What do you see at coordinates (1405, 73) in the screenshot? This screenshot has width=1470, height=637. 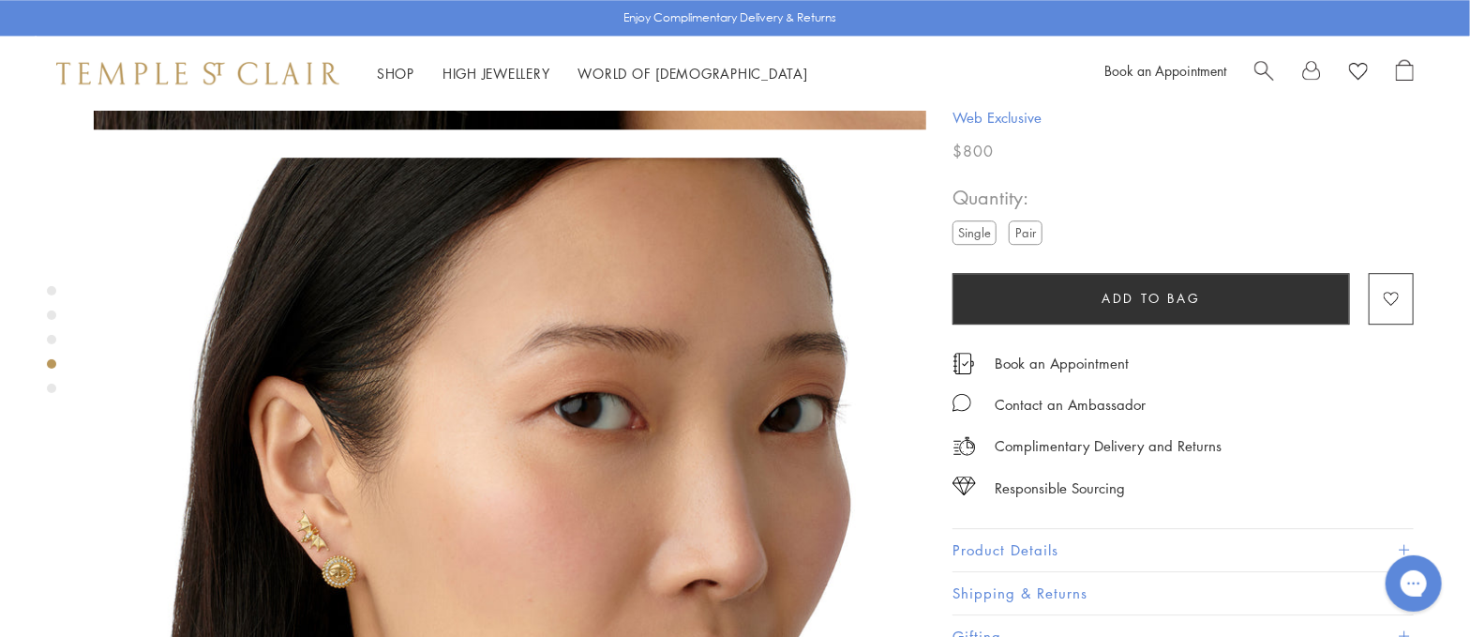 I see `a: Open Shopping Bag` at bounding box center [1405, 73].